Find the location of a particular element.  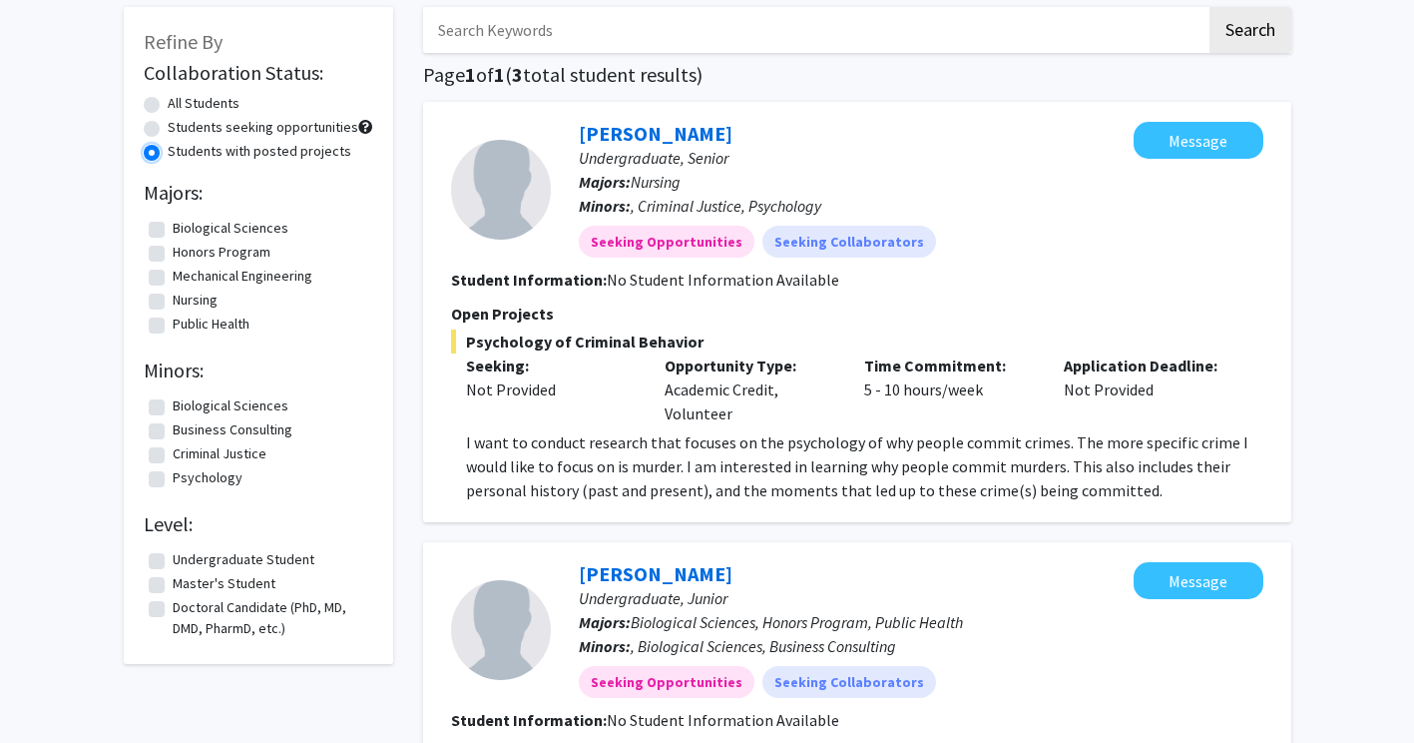

label: Students with posted projects is located at coordinates (260, 151).